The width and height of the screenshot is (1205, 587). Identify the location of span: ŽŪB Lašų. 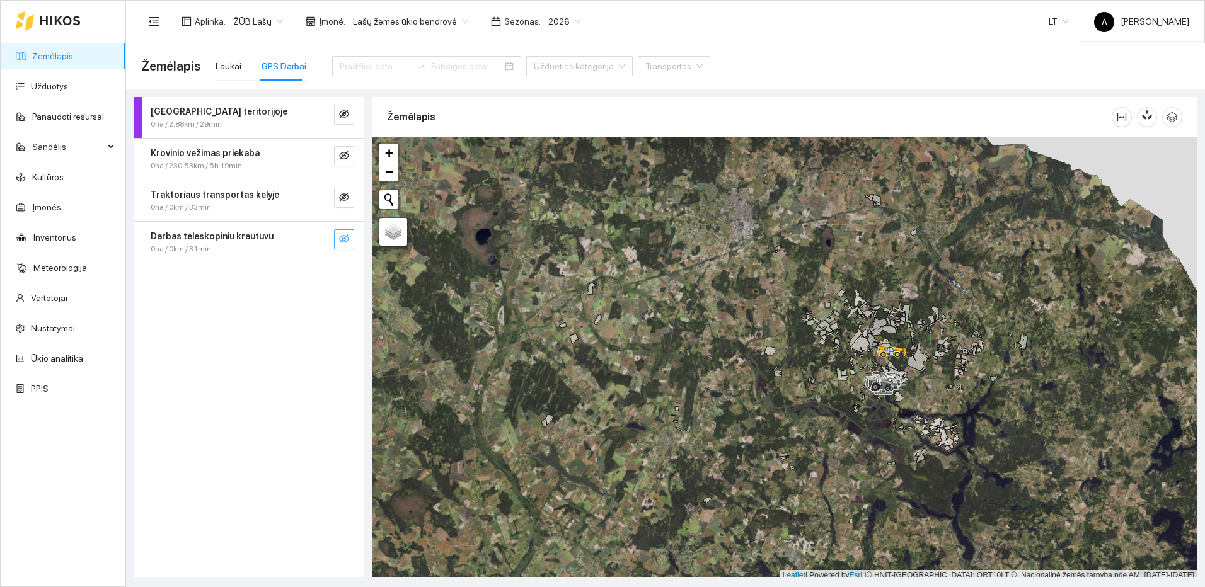
(258, 21).